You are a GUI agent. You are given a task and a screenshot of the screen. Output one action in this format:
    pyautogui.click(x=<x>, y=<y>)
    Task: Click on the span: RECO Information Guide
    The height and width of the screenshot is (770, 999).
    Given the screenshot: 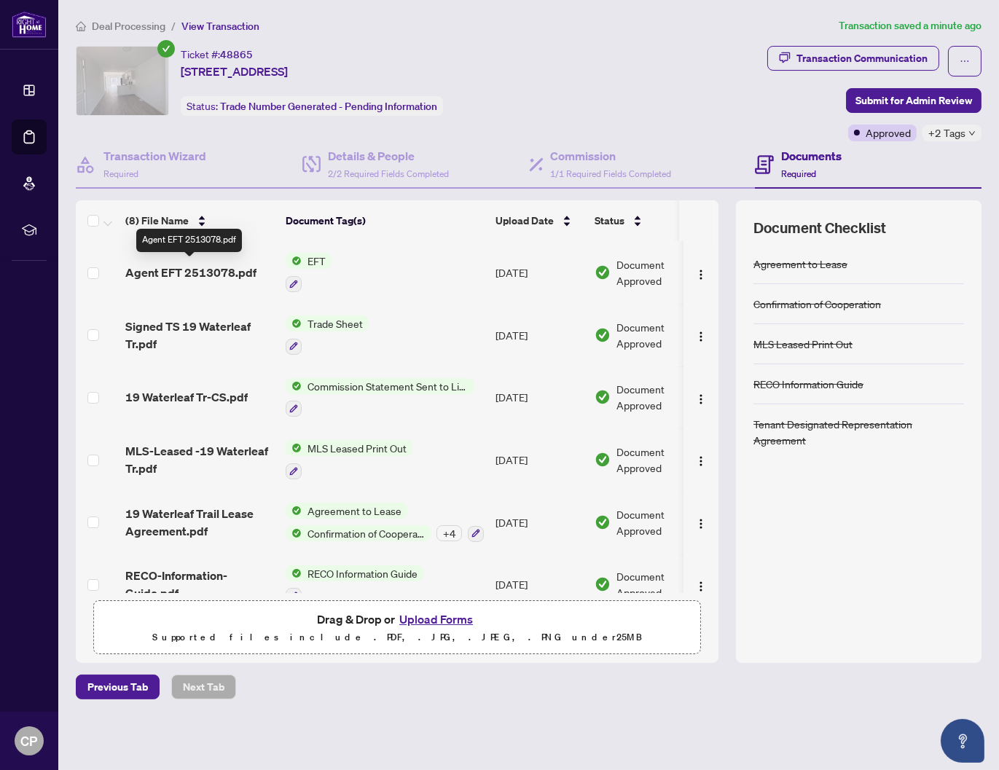 What is the action you would take?
    pyautogui.click(x=362, y=573)
    